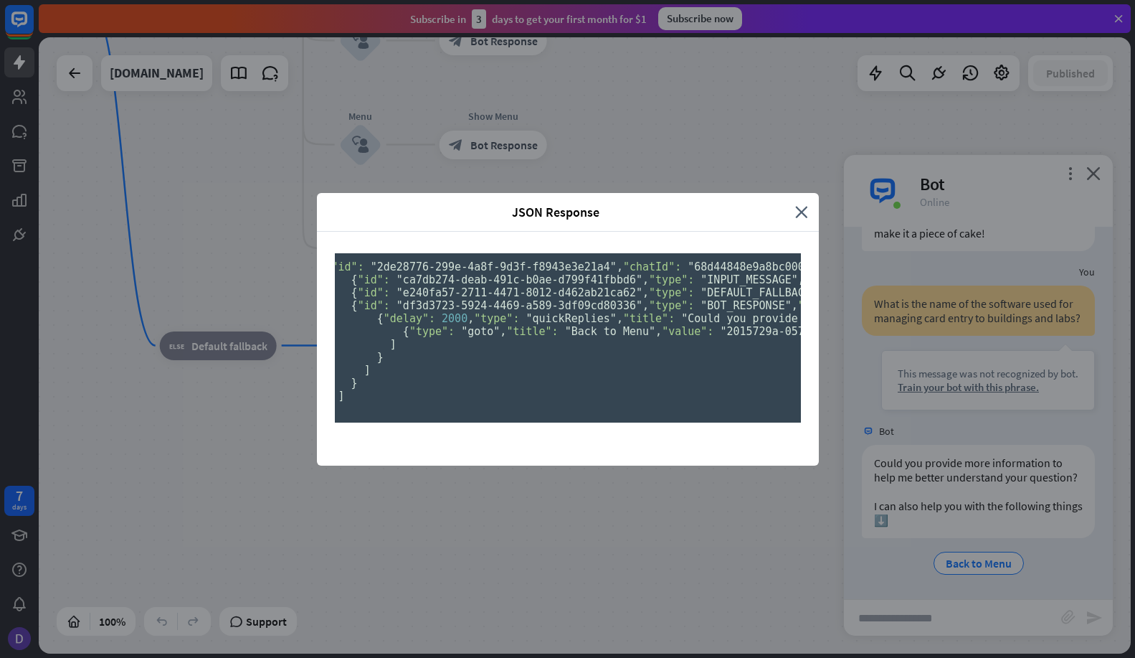 The image size is (1135, 658). I want to click on span: JSON Response, so click(556, 212).